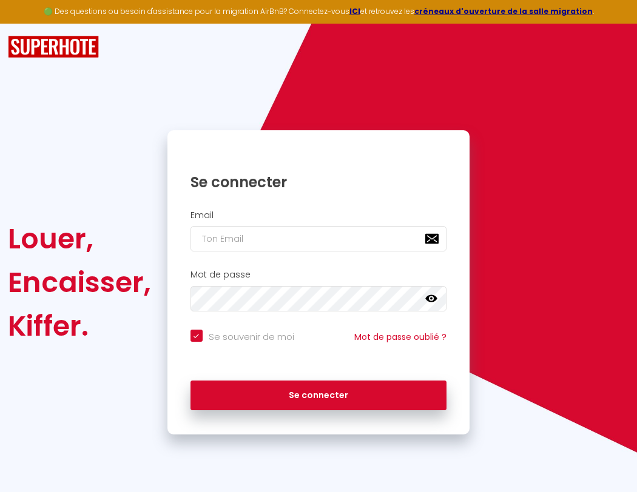  What do you see at coordinates (503, 11) in the screenshot?
I see `a: créneaux d'ouverture de la salle migration` at bounding box center [503, 11].